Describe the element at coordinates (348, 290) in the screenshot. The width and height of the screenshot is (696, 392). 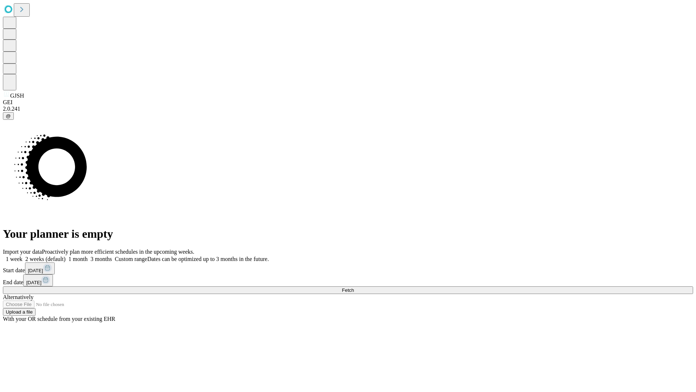
I see `button: Fetch` at that location.